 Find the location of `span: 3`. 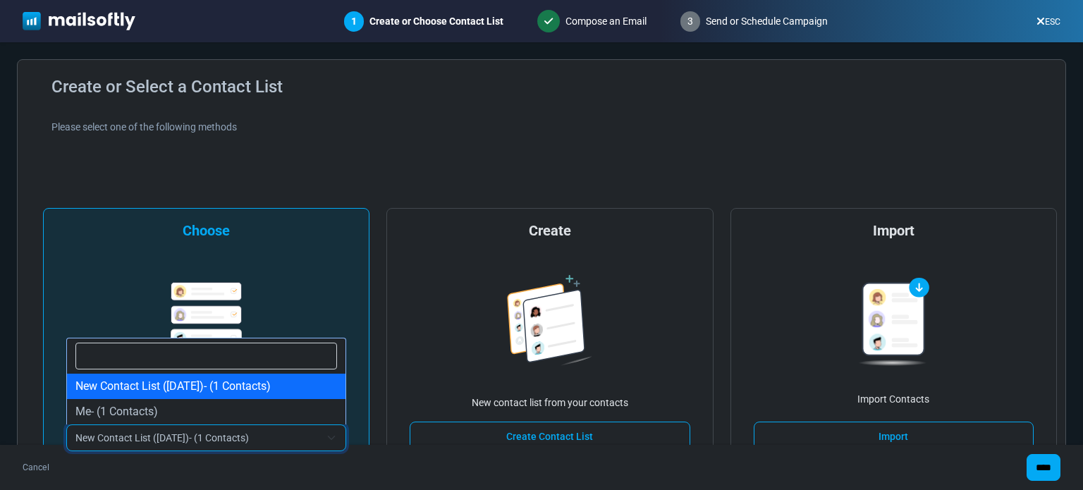

span: 3 is located at coordinates (690, 21).